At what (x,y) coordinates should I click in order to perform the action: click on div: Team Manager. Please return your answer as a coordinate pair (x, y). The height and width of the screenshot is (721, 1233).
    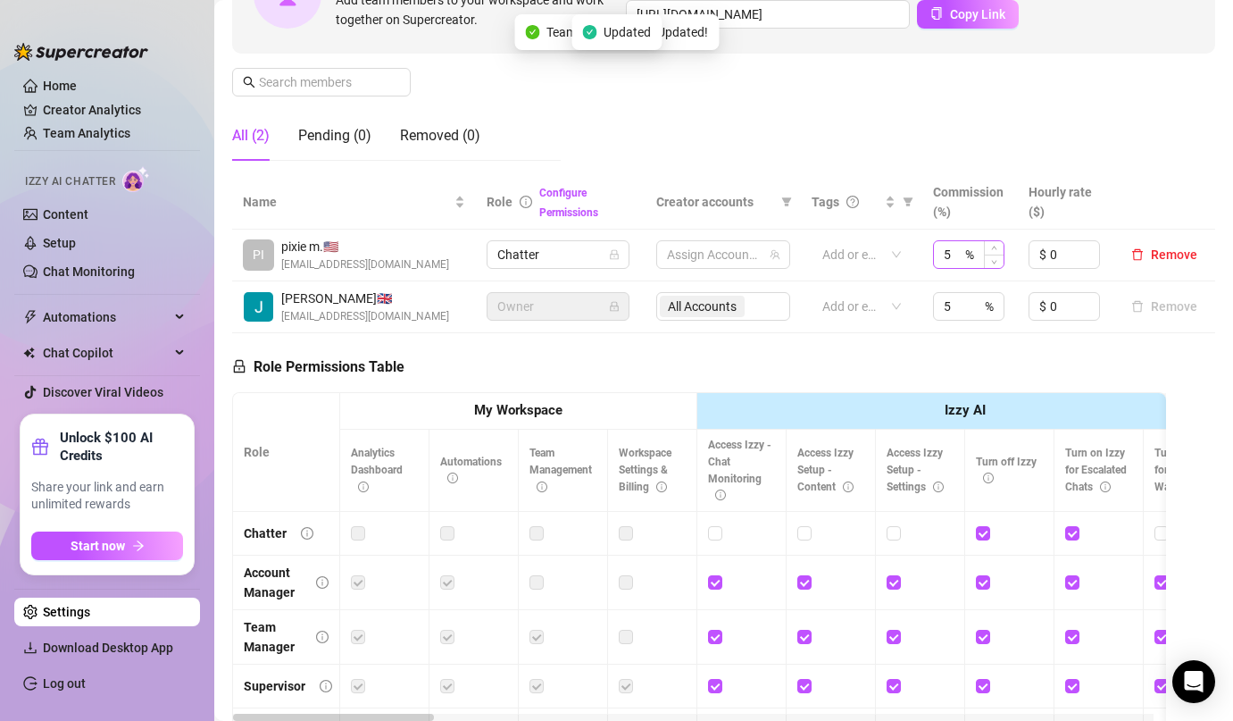
    Looking at the image, I should click on (272, 637).